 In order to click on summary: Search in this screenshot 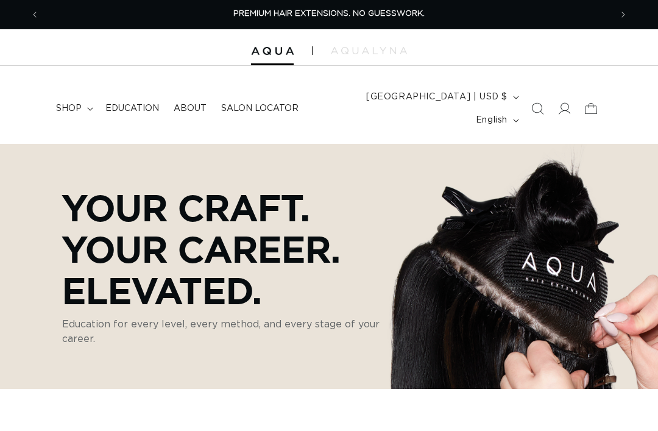, I will do `click(538, 109)`.